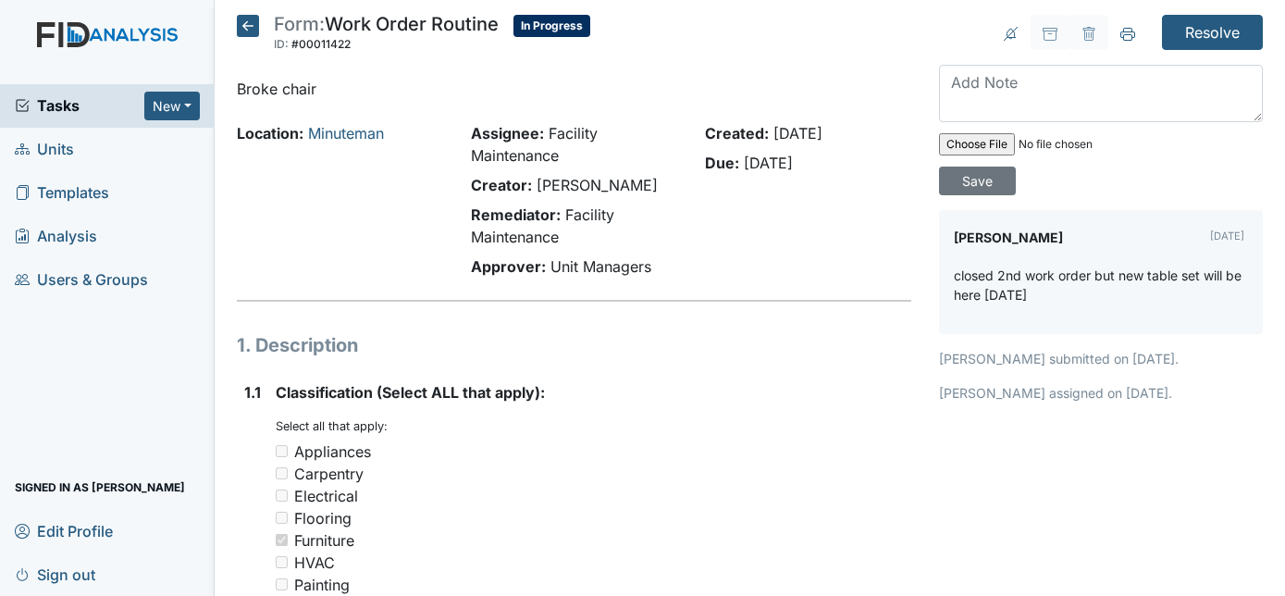 The image size is (1285, 596). Describe the element at coordinates (64, 530) in the screenshot. I see `span: Edit Profile` at that location.